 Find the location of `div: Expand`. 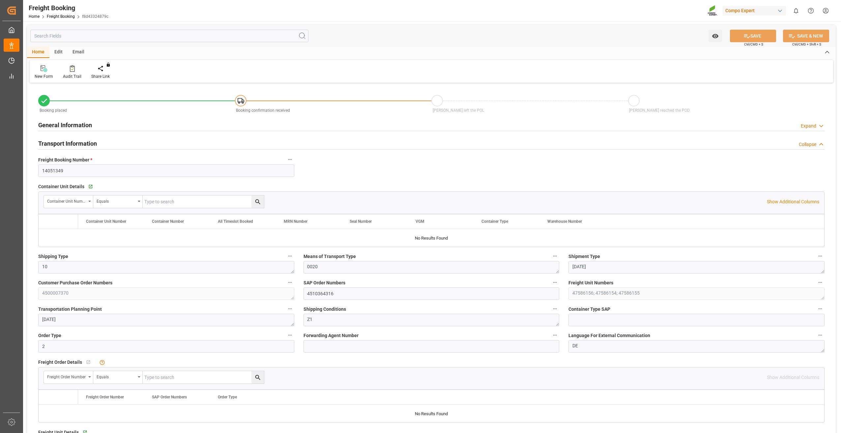

div: Expand is located at coordinates (808, 126).